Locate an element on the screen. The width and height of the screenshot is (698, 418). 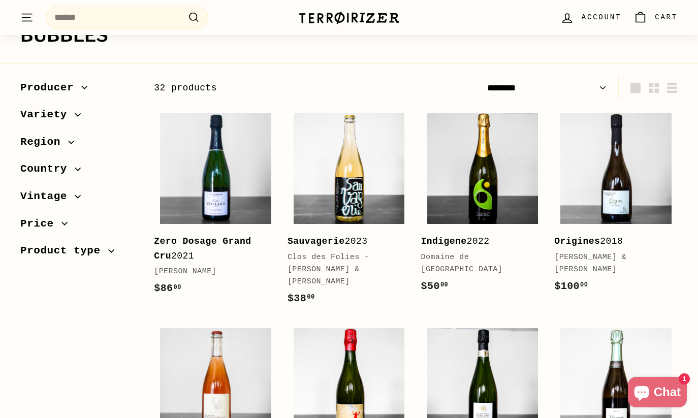
a: Cart is located at coordinates (655, 17).